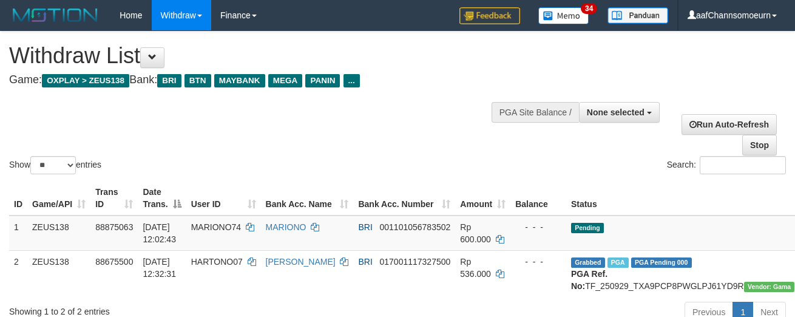 This screenshot has height=317, width=795. What do you see at coordinates (217, 262) in the screenshot?
I see `span: HARTONO07` at bounding box center [217, 262].